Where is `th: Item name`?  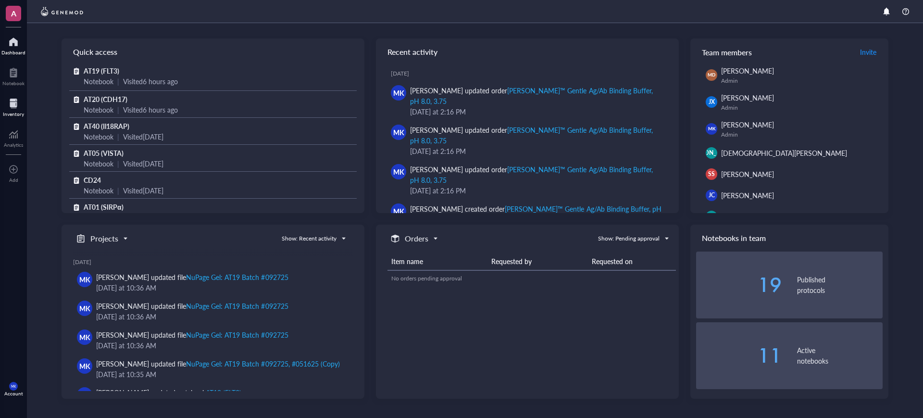 th: Item name is located at coordinates (437, 261).